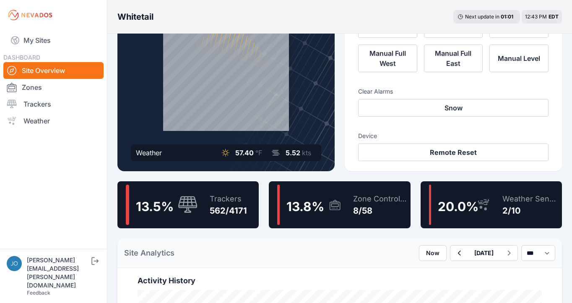 The height and width of the screenshot is (303, 572). Describe the element at coordinates (531, 211) in the screenshot. I see `div: 2/10` at that location.